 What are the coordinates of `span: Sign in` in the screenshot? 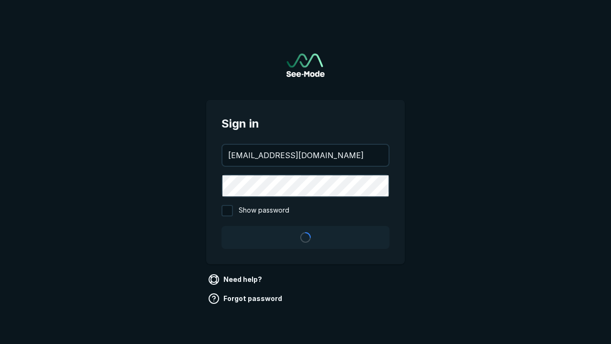 It's located at (306, 124).